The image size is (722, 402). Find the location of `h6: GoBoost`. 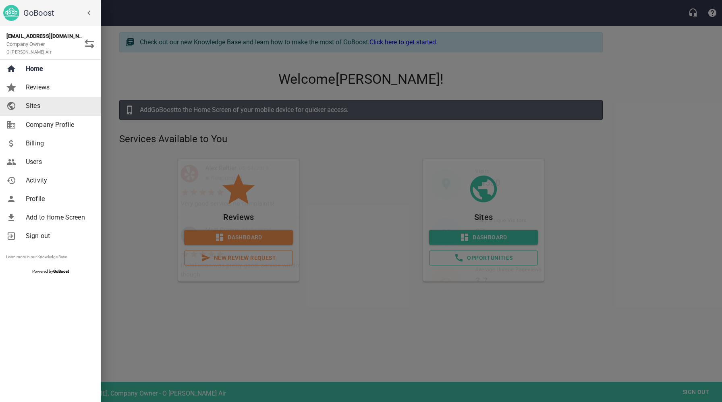

h6: GoBoost is located at coordinates (60, 13).